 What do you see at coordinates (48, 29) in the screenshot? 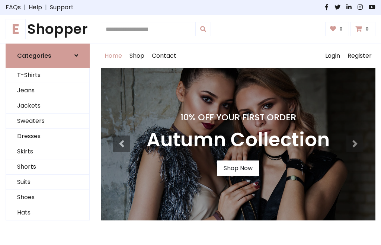
I see `a: EShopper` at bounding box center [48, 29].